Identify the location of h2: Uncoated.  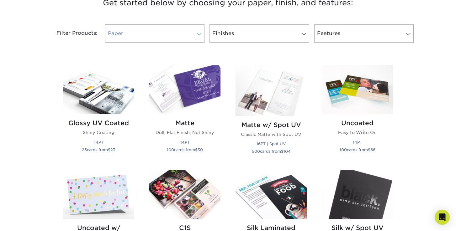
(357, 123).